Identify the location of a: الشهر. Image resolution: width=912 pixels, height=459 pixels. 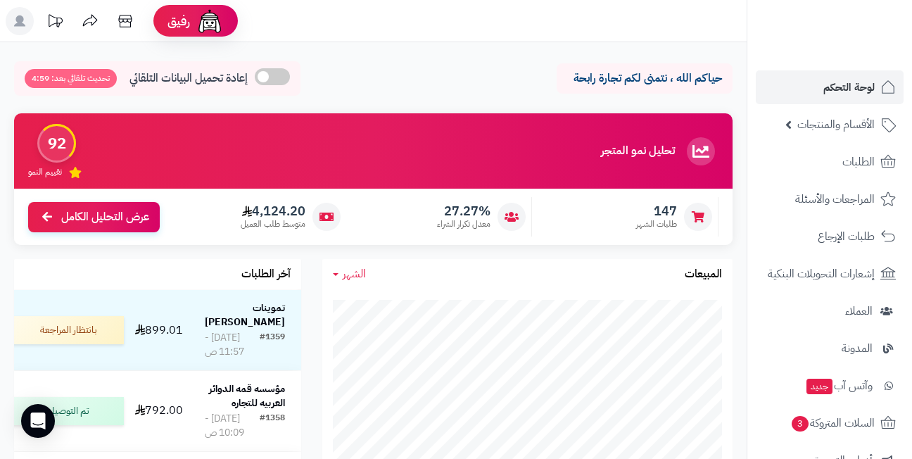
(349, 274).